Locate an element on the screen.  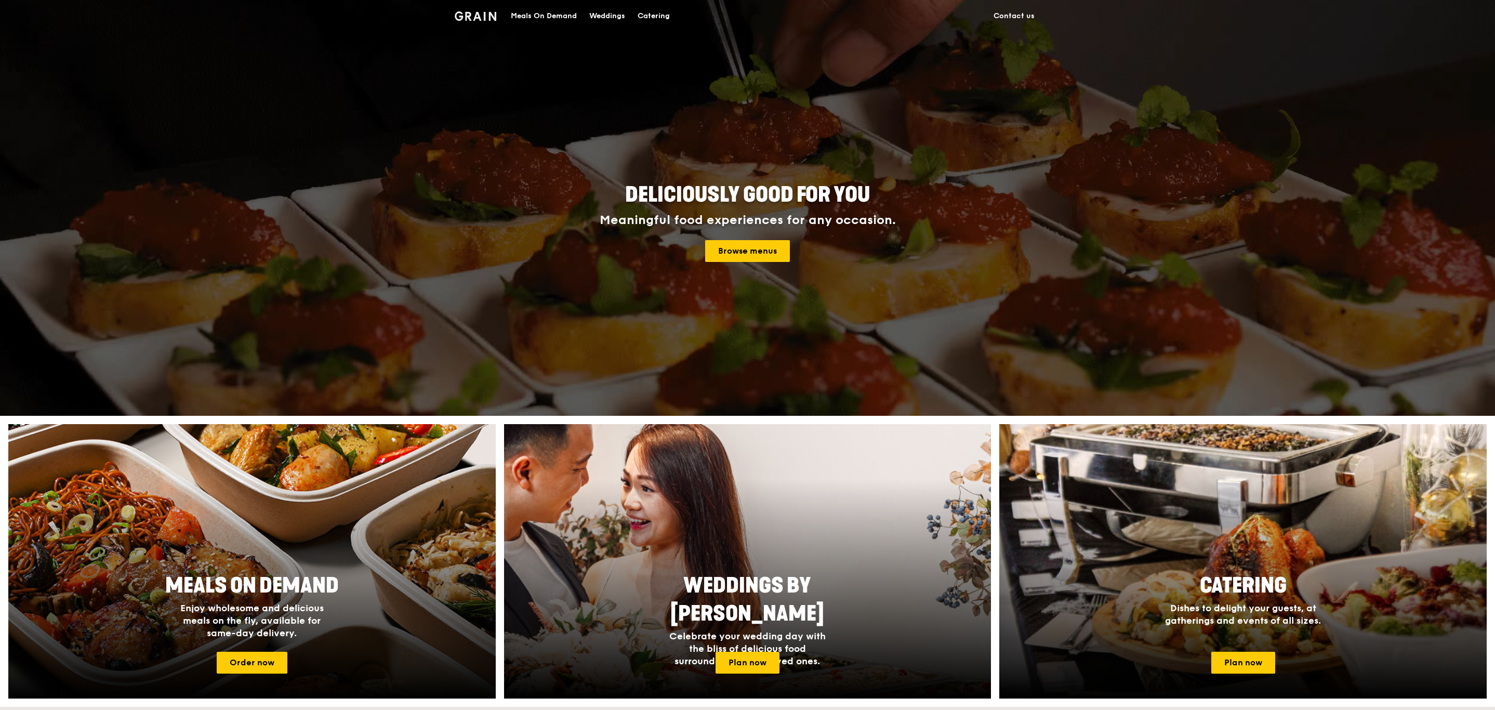
span: Enjoy wholesome and delicious meals on the fly, available for same-day delivery. is located at coordinates (252, 621).